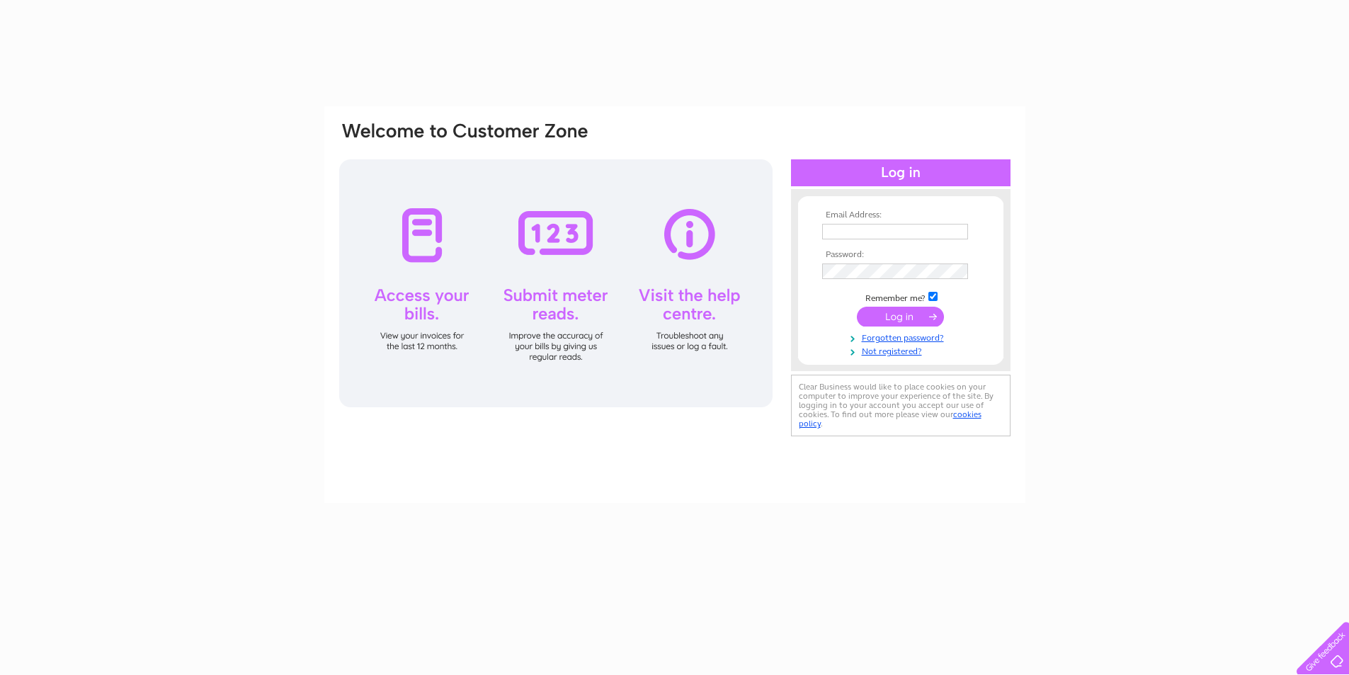 The height and width of the screenshot is (675, 1349). What do you see at coordinates (902, 350) in the screenshot?
I see `a: Not registered?` at bounding box center [902, 350].